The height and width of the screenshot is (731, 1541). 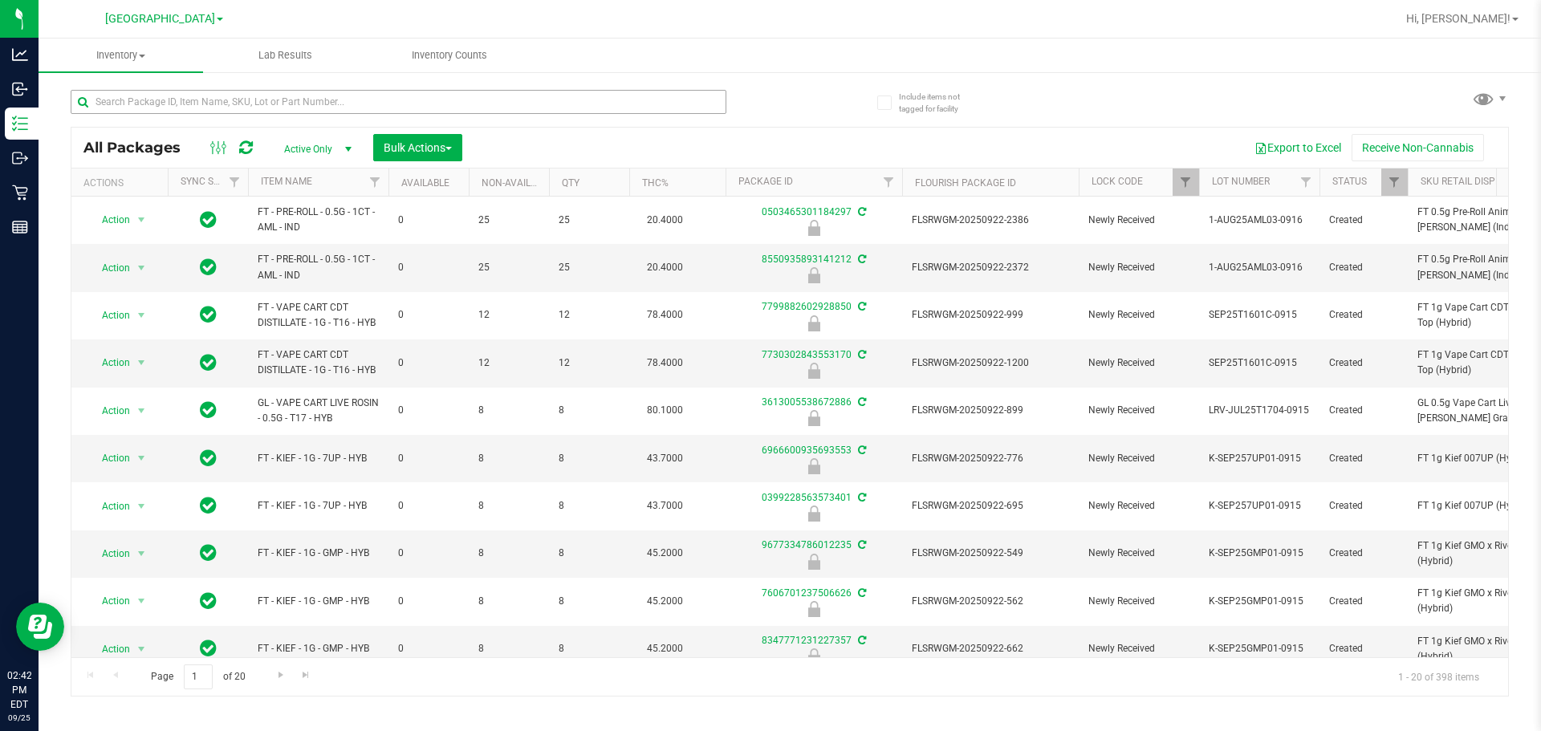 What do you see at coordinates (1298, 148) in the screenshot?
I see `button: Export to Excel` at bounding box center [1298, 148].